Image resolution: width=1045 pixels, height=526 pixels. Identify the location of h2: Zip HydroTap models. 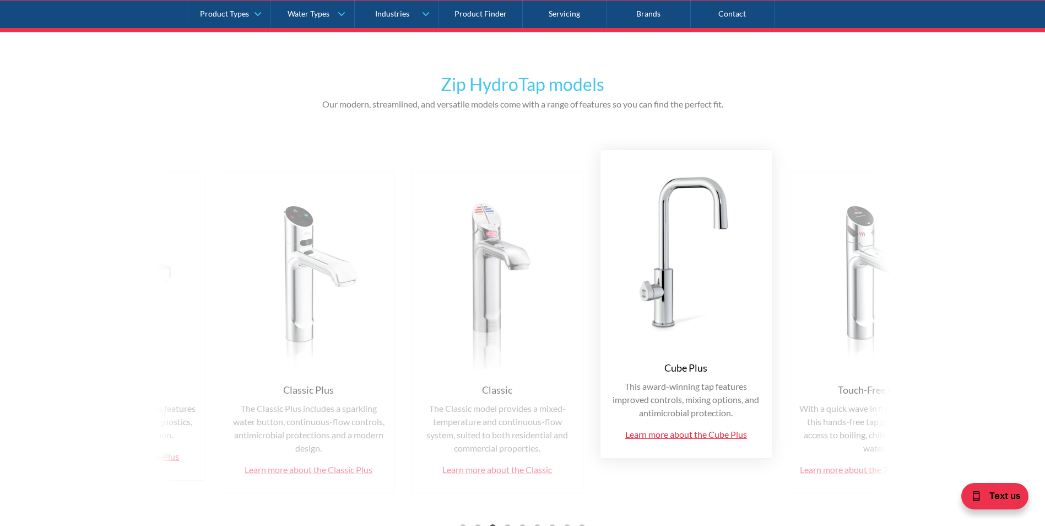
(523, 84).